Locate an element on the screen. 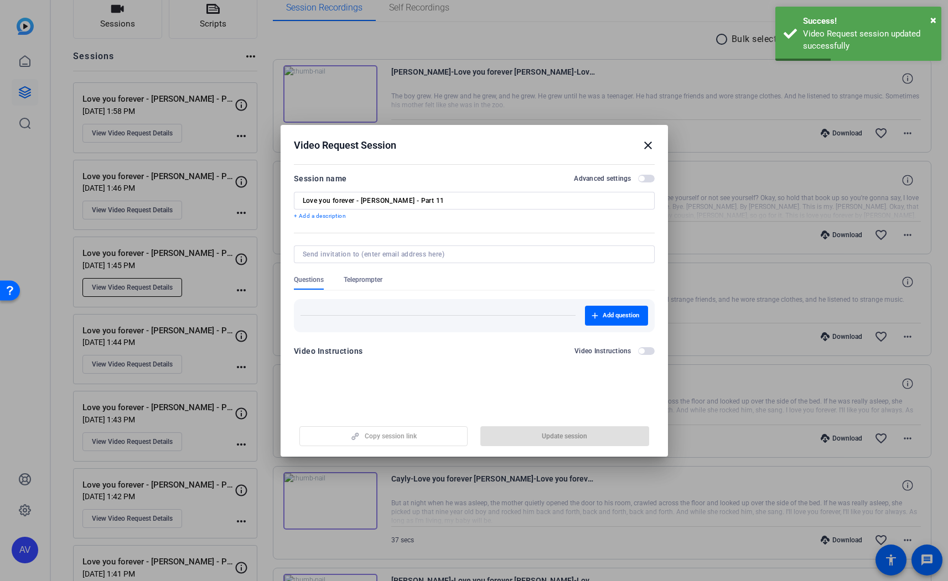  span: Add question is located at coordinates (621, 316).